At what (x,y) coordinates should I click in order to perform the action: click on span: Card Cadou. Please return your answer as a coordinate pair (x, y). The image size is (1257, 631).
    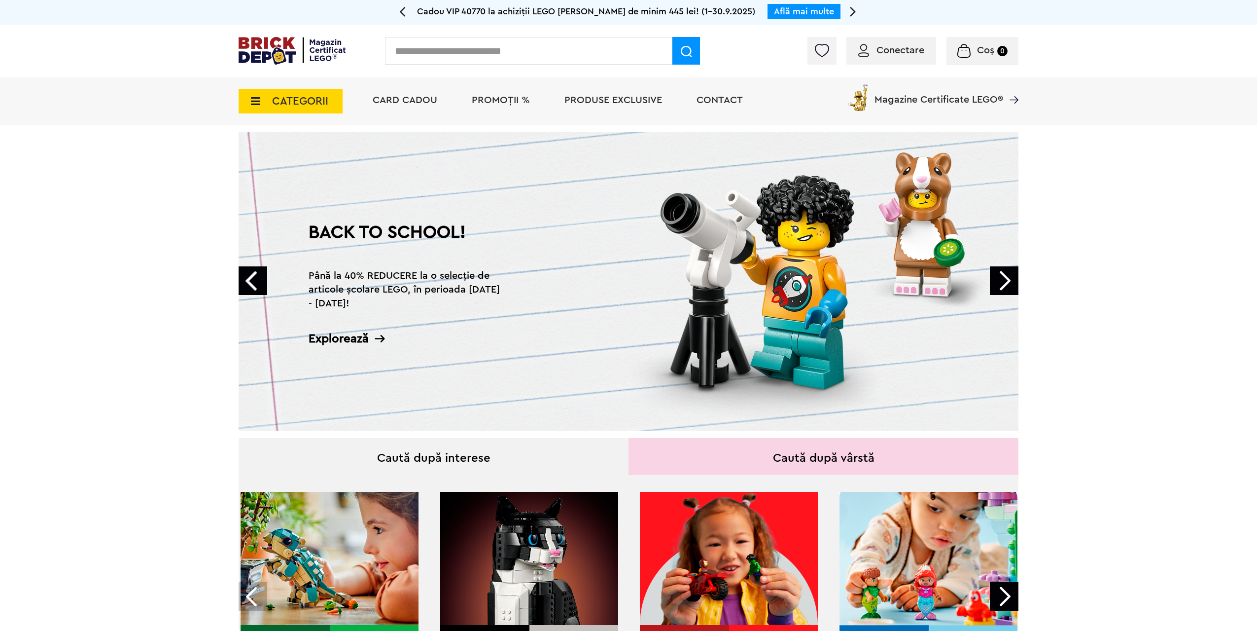
    Looking at the image, I should click on (405, 100).